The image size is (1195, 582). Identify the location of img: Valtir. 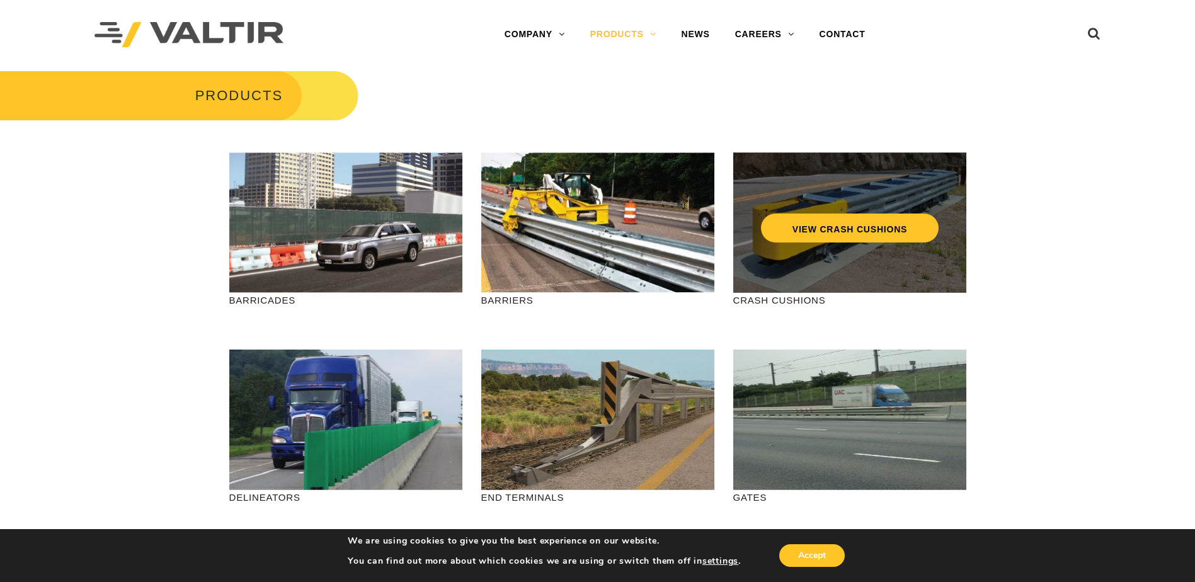
(189, 35).